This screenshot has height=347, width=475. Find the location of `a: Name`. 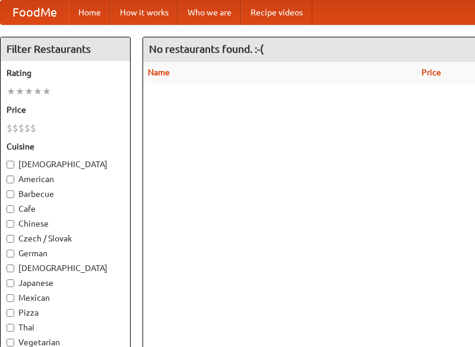

a: Name is located at coordinates (159, 72).